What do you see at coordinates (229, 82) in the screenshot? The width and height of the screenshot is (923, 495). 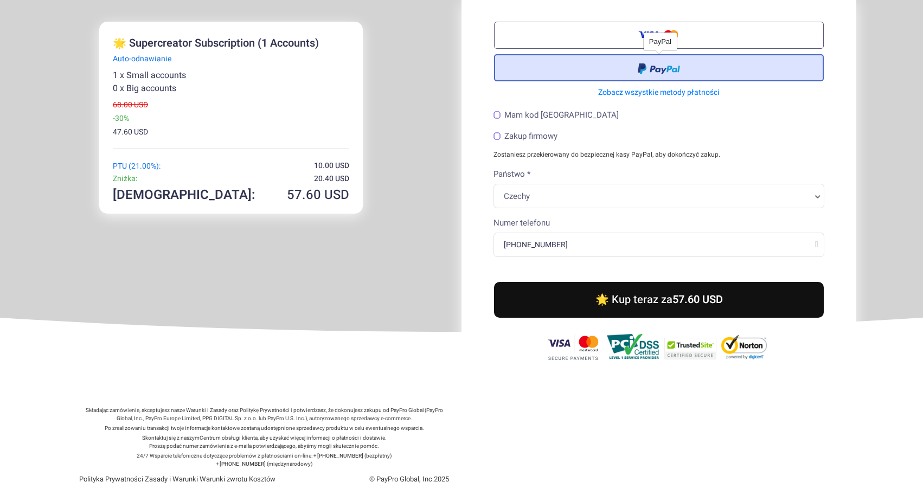 I see `div: 1 x Small accounts 0 x Big accounts` at bounding box center [229, 82].